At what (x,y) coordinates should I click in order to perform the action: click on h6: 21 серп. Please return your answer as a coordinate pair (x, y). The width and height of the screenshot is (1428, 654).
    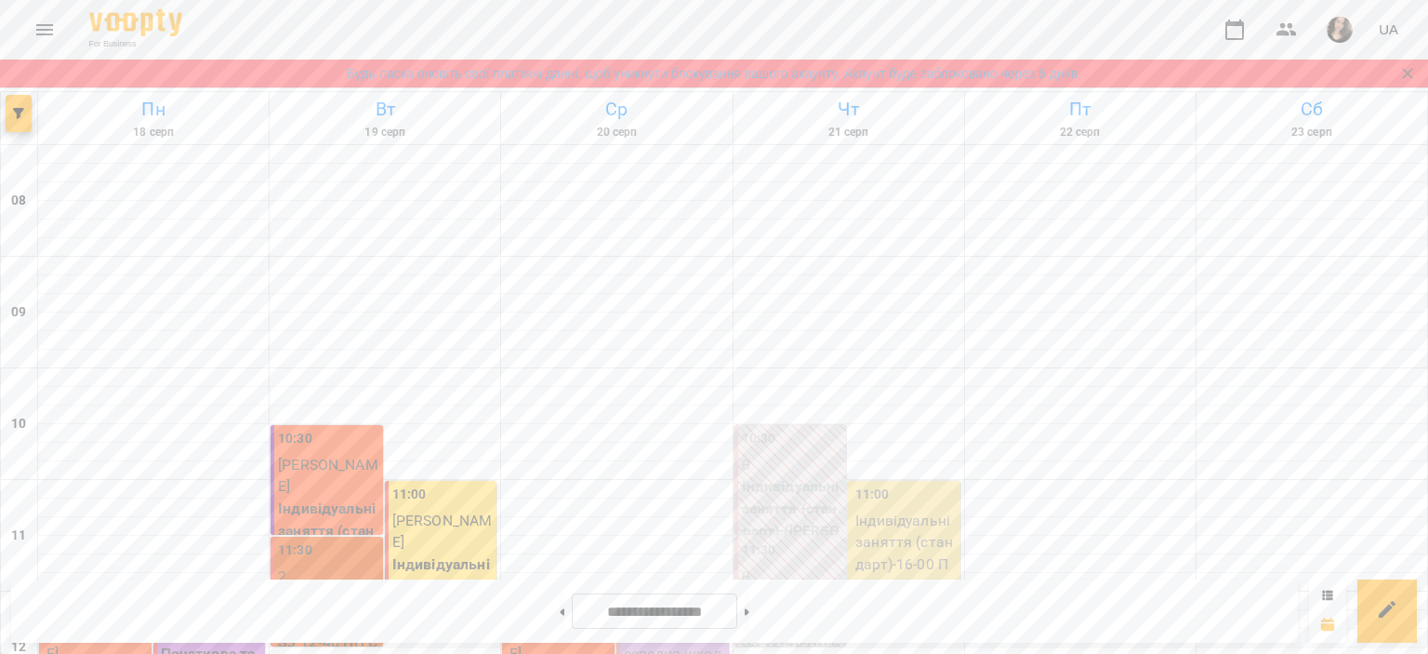
    Looking at the image, I should click on (849, 132).